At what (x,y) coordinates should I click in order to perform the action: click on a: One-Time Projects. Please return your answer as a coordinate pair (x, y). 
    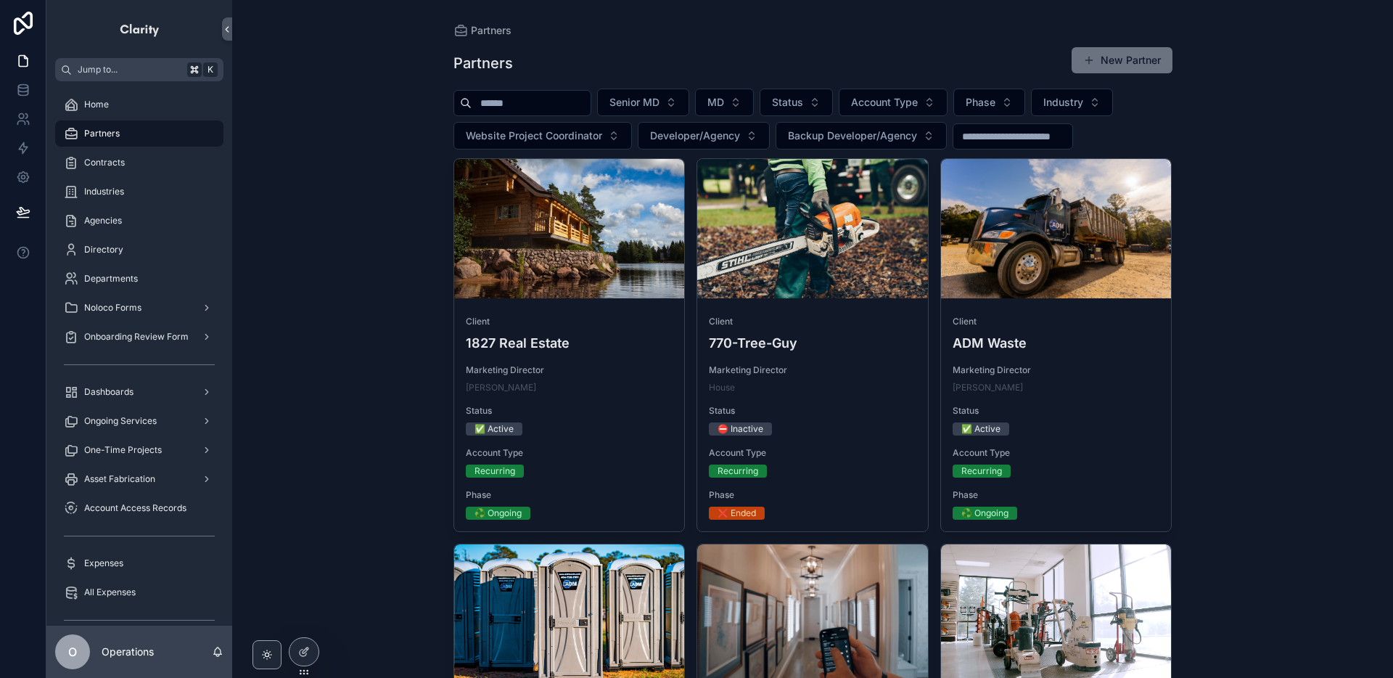
    Looking at the image, I should click on (139, 450).